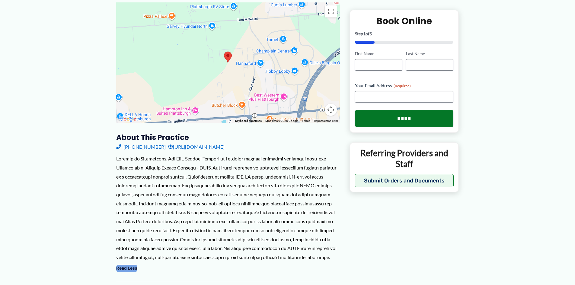  What do you see at coordinates (404, 86) in the screenshot?
I see `label: Your Email Address` at bounding box center [404, 86].